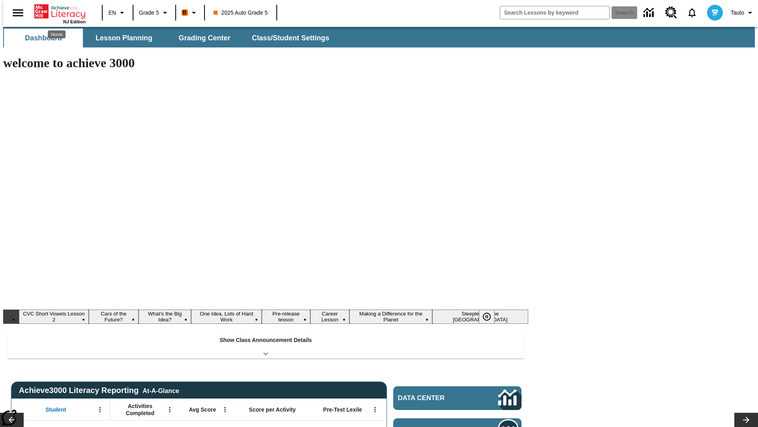 The height and width of the screenshot is (427, 758). What do you see at coordinates (273, 409) in the screenshot?
I see `span: Score per Activity` at bounding box center [273, 409].